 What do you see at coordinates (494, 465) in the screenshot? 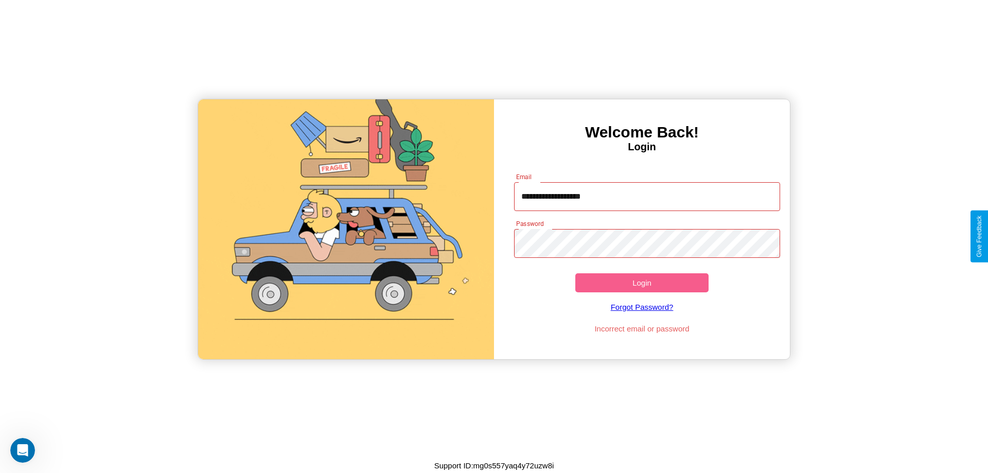
I see `p: Support ID: mg0s557yaq4y72uzw8i` at bounding box center [494, 465].